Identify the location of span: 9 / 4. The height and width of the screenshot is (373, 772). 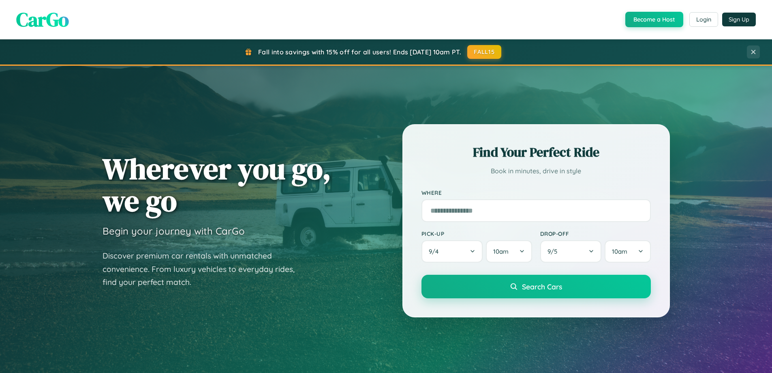
(436, 251).